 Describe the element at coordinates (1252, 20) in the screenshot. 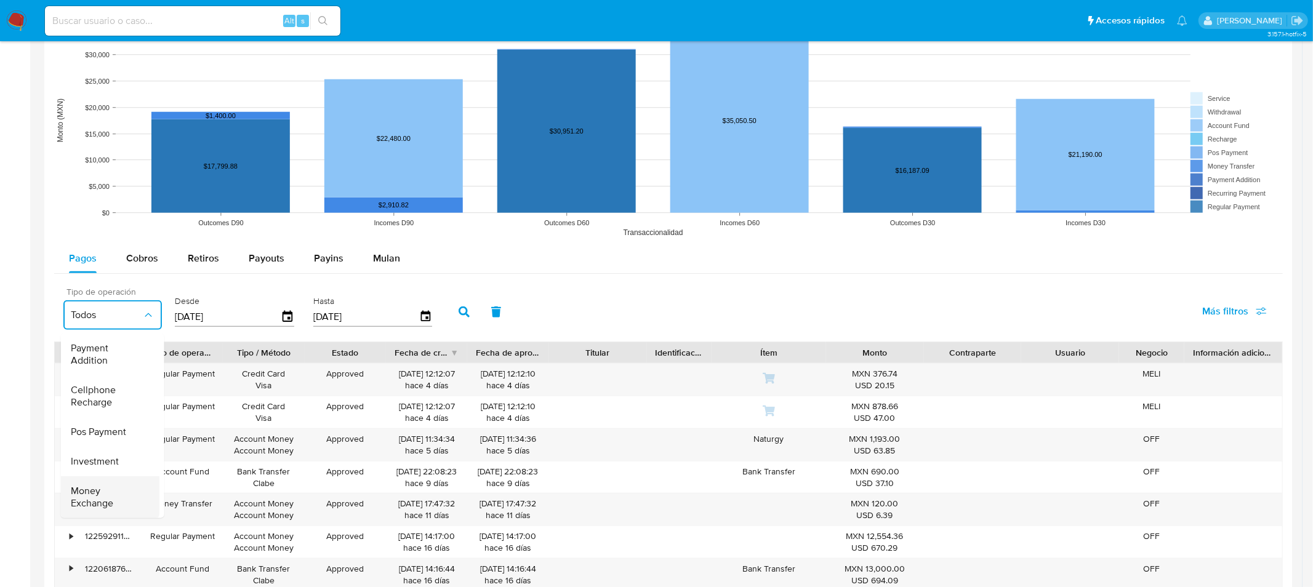

I see `p: fernanda.escarenogarcia@mercadolibre.com.mx` at that location.